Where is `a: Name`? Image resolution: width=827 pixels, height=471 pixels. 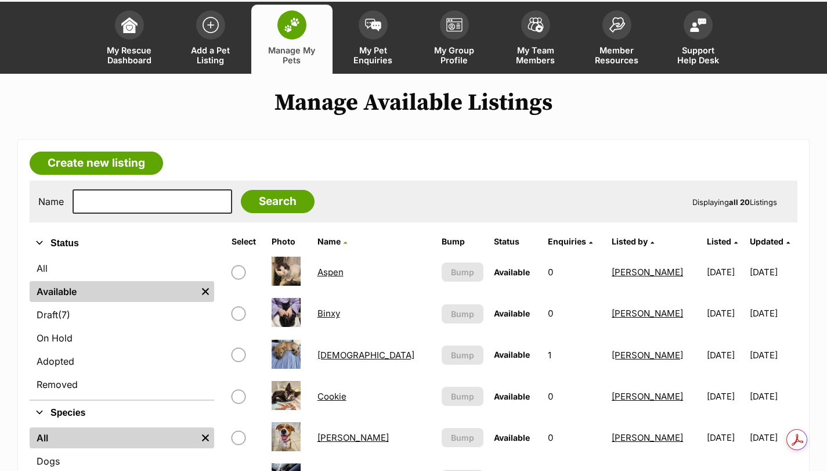 a: Name is located at coordinates (332, 241).